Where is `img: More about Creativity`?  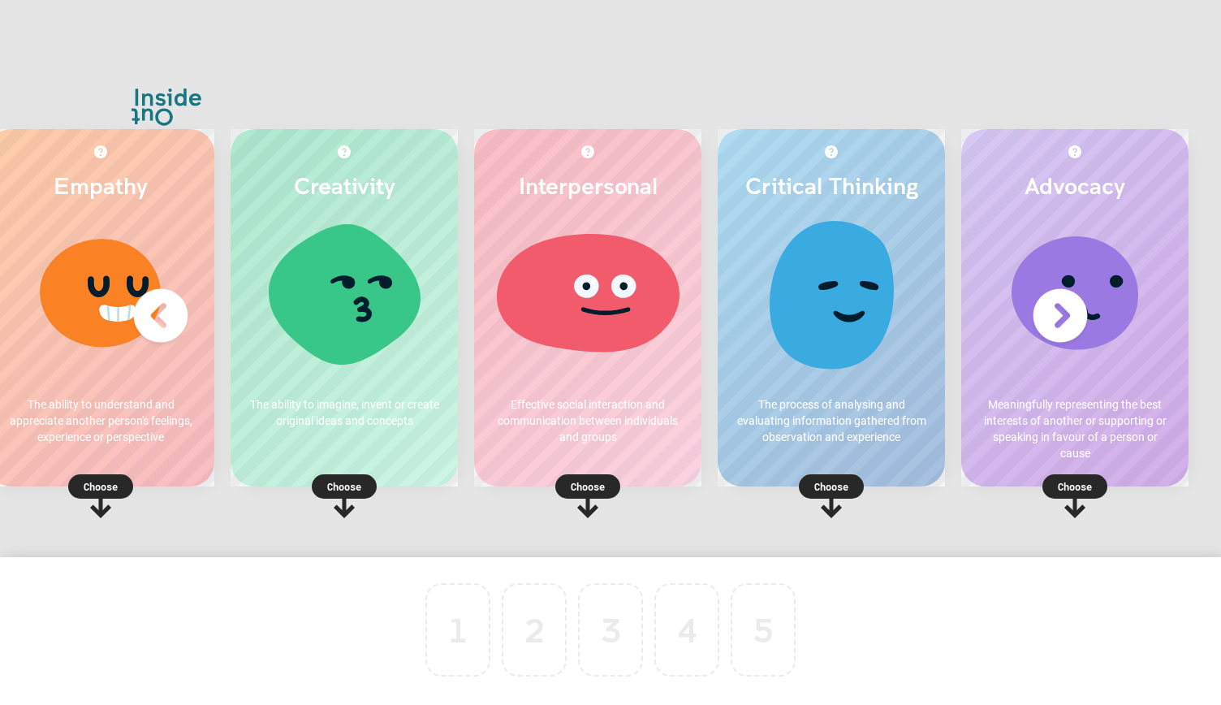
img: More about Creativity is located at coordinates (344, 152).